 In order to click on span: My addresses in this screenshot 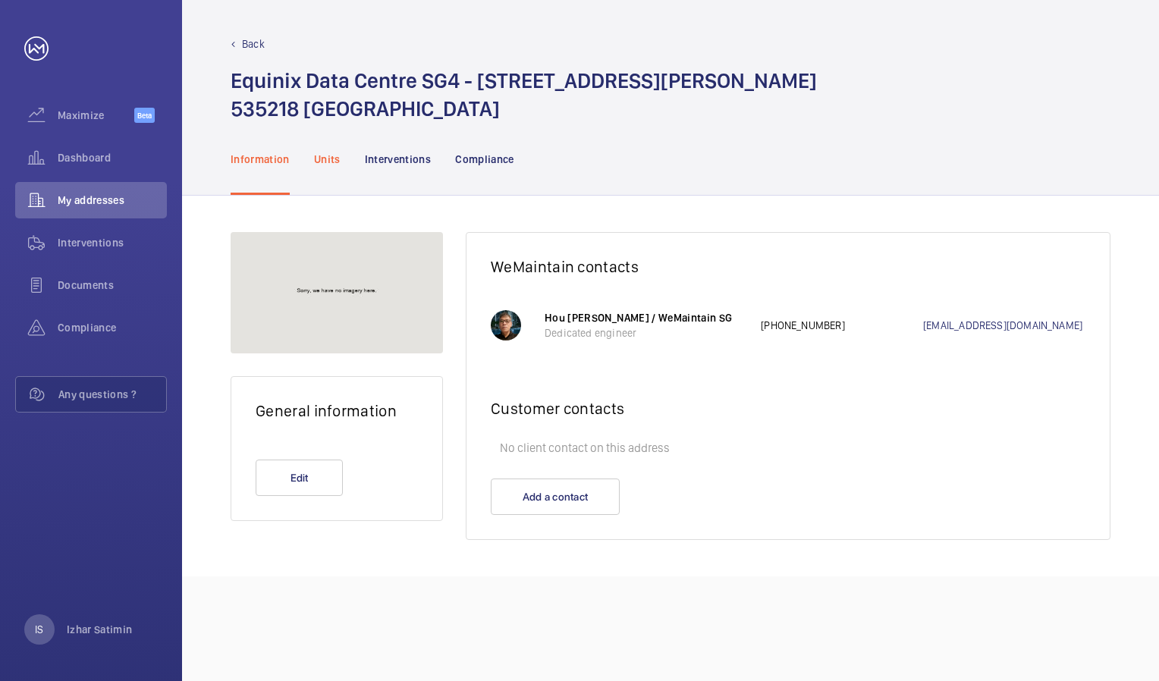, I will do `click(112, 200)`.